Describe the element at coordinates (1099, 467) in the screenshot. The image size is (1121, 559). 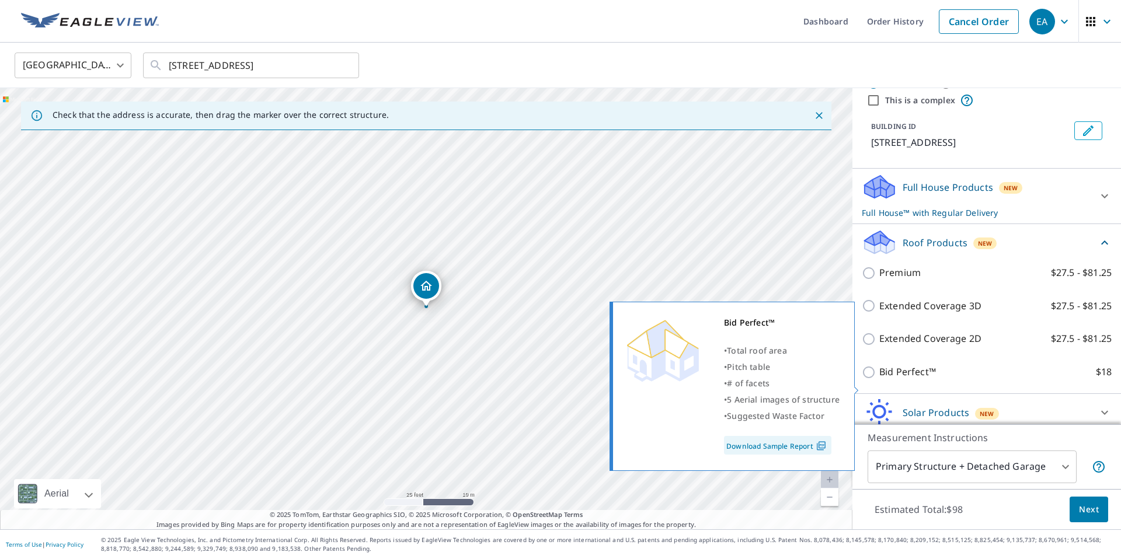
I see `span: Your report will include the primary structure and a detached garage if one exists.` at that location.